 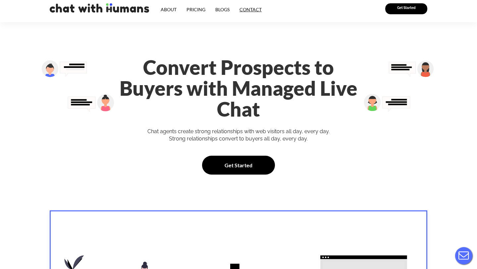 I want to click on img: chat with humans, so click(x=99, y=8).